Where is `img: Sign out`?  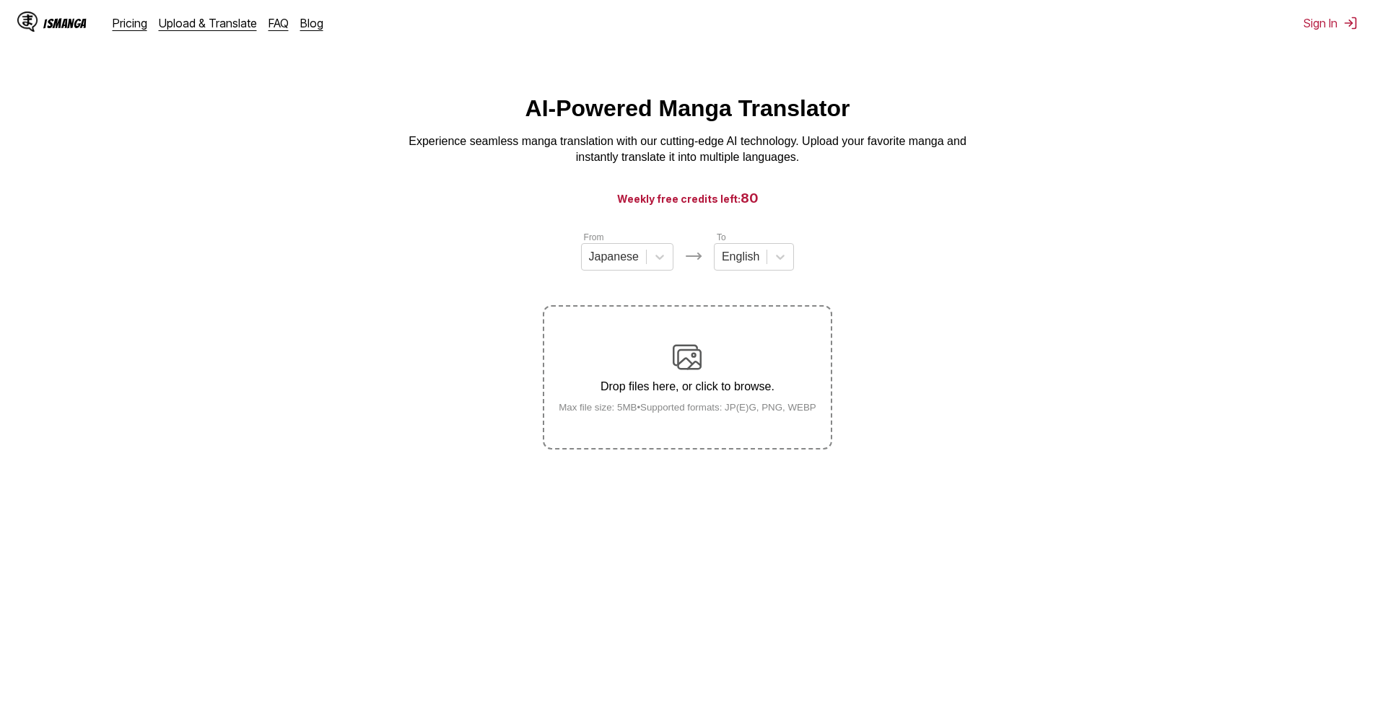
img: Sign out is located at coordinates (1350, 23).